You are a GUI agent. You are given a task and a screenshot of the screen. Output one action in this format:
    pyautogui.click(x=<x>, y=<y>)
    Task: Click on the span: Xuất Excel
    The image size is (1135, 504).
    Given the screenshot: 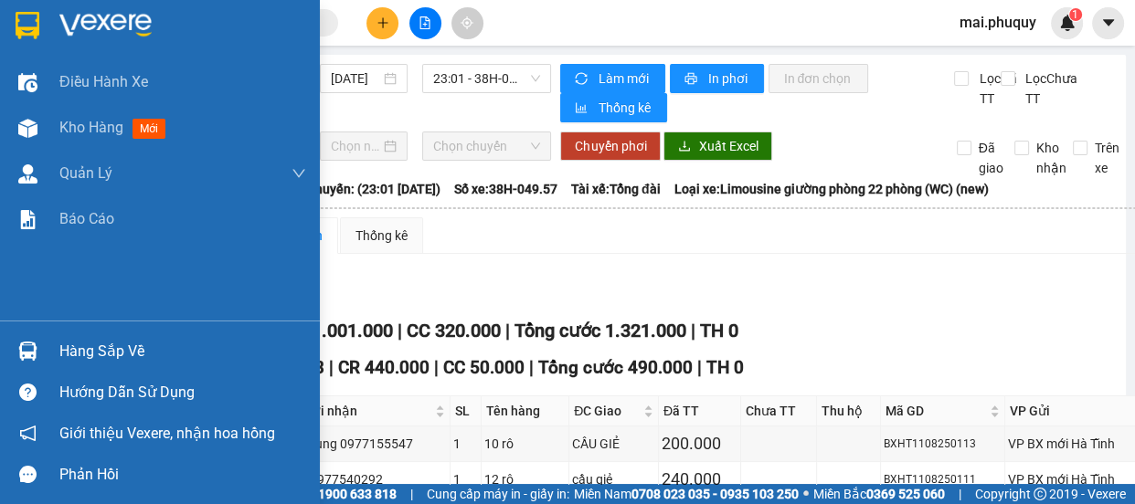 What is the action you would take?
    pyautogui.click(x=727, y=146)
    